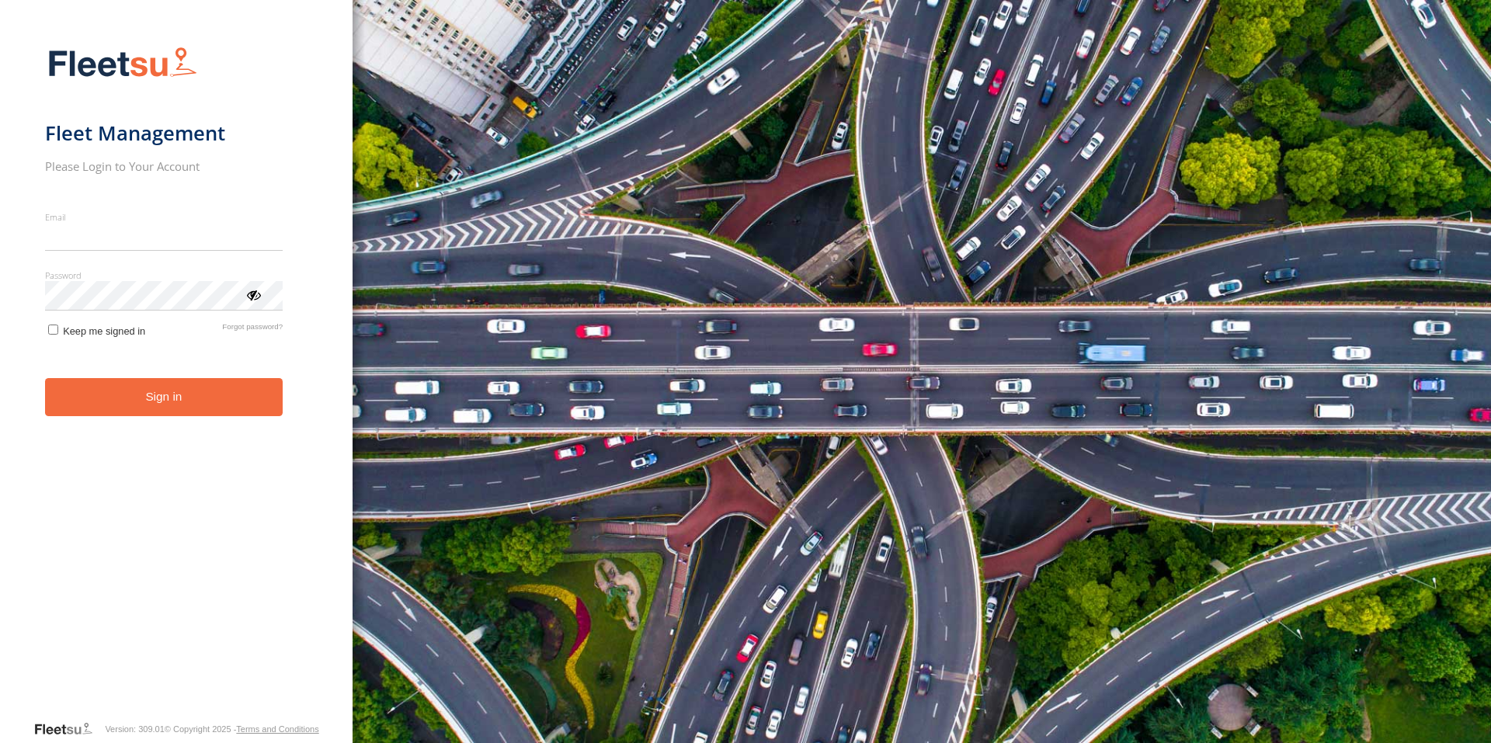  Describe the element at coordinates (253, 294) in the screenshot. I see `div: ViewPassword` at that location.